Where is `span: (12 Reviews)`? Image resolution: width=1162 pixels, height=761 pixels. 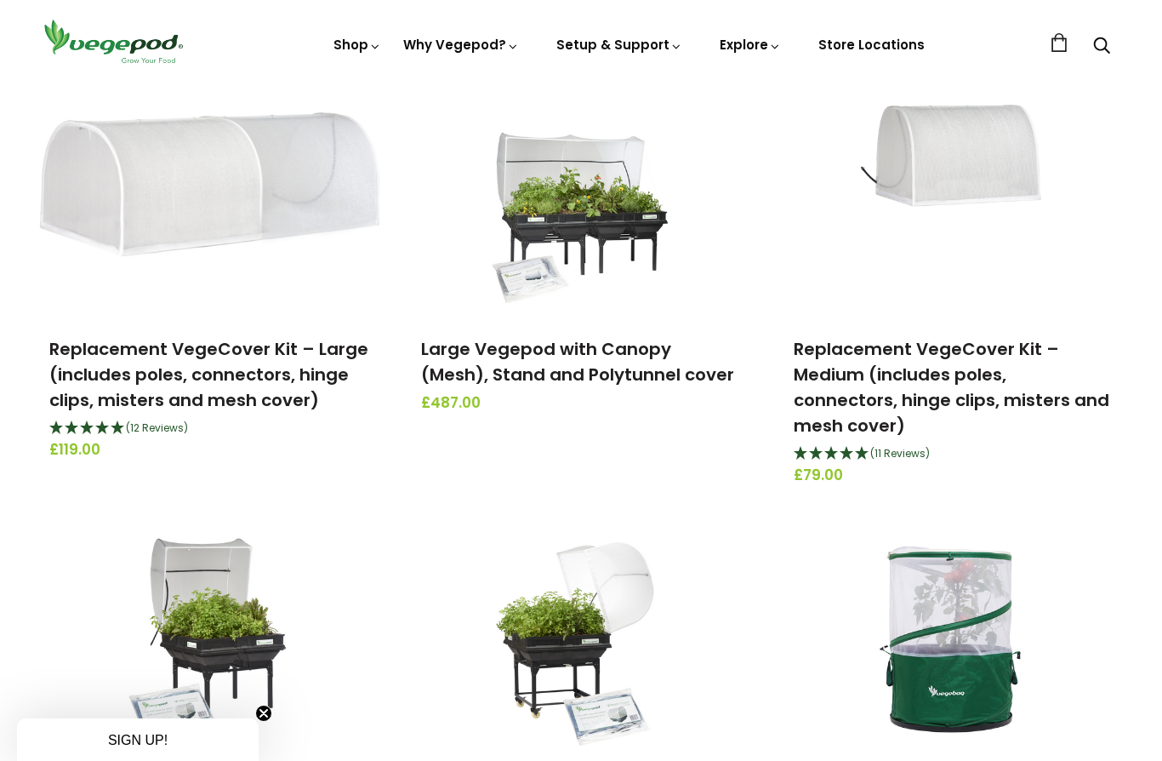 span: (12 Reviews) is located at coordinates (157, 427).